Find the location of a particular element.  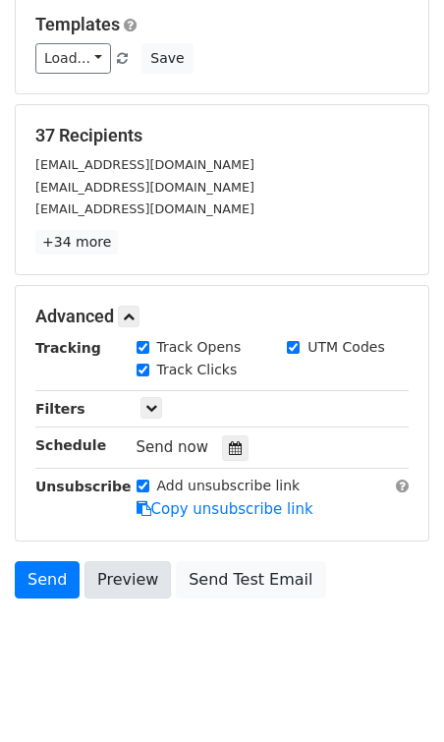

a: +34 more is located at coordinates (77, 242).